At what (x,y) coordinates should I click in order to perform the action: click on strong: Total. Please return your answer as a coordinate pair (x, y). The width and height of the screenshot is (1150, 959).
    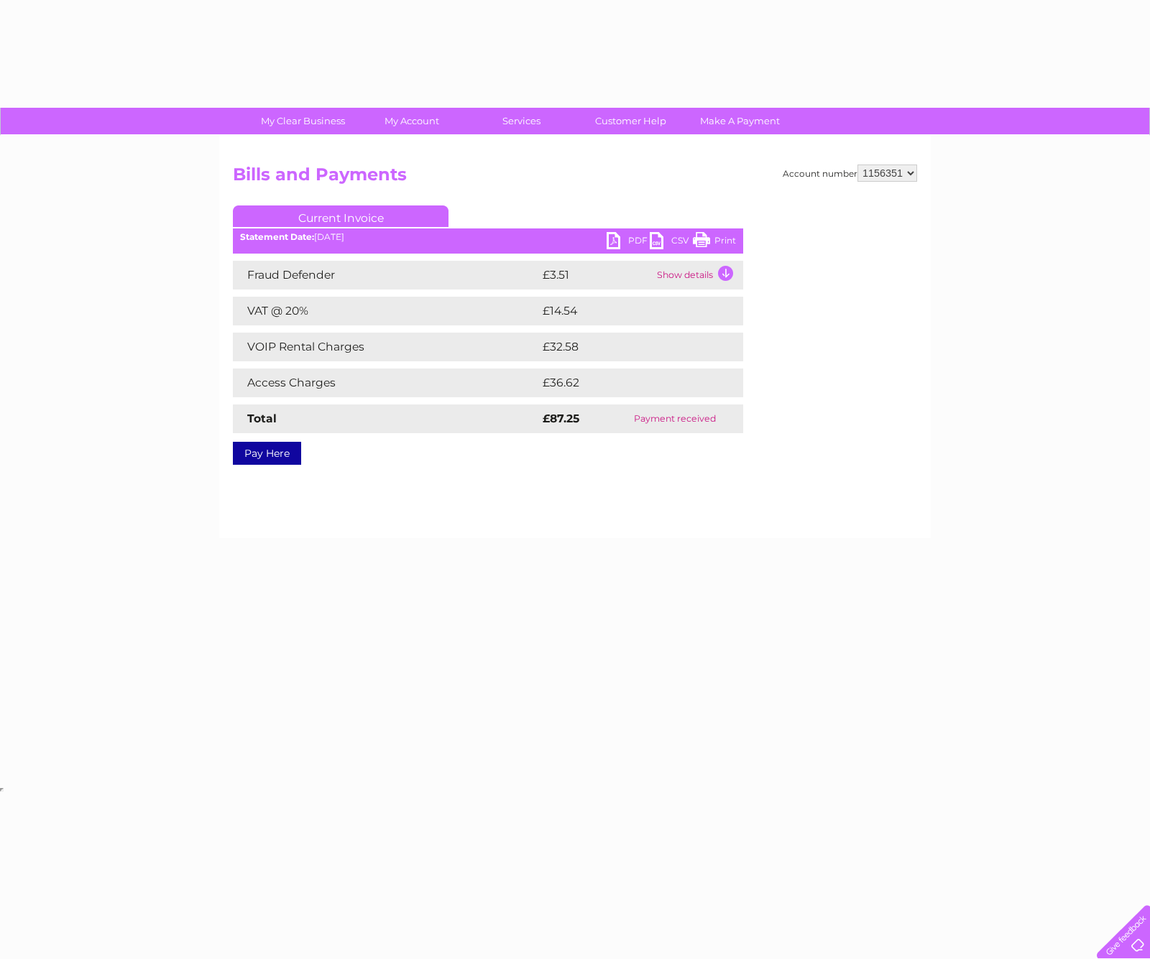
    Looking at the image, I should click on (262, 418).